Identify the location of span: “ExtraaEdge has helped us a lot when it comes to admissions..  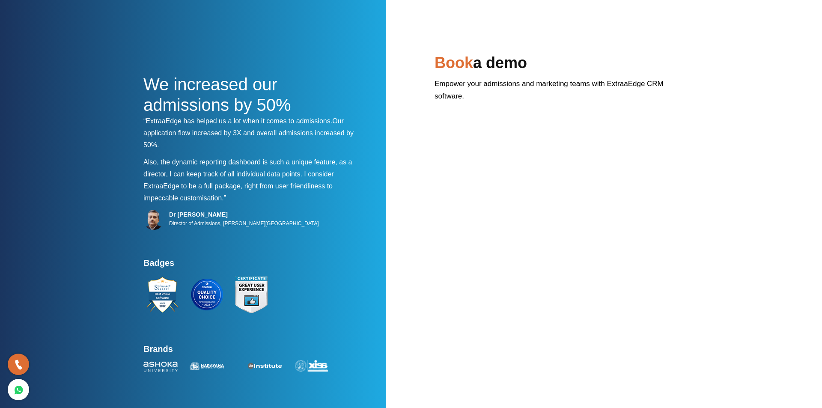
(238, 121).